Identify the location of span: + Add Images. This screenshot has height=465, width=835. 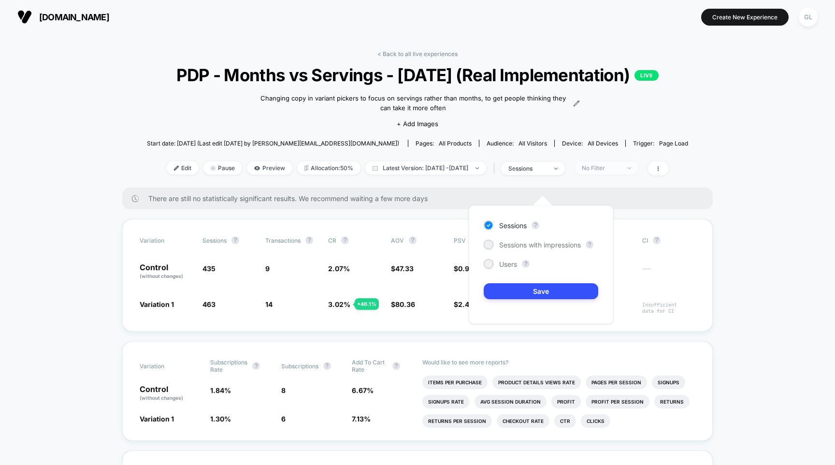
(418, 124).